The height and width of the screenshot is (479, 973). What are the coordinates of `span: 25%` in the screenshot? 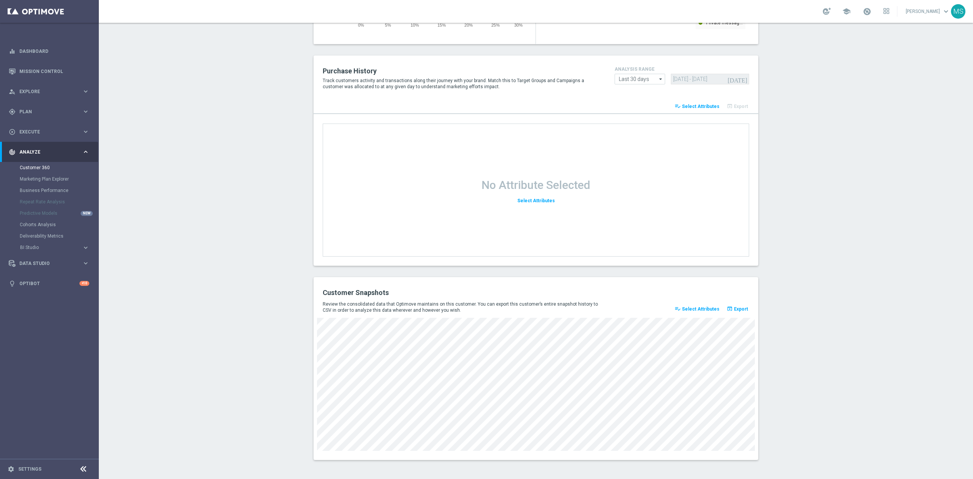 It's located at (495, 25).